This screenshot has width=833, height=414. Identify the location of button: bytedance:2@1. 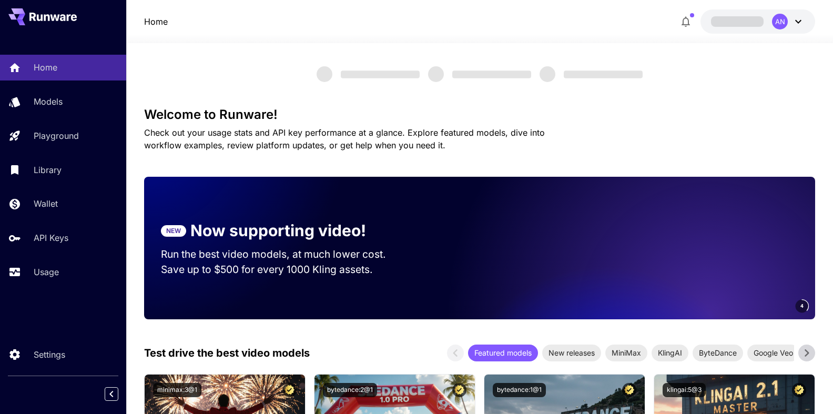
(350, 390).